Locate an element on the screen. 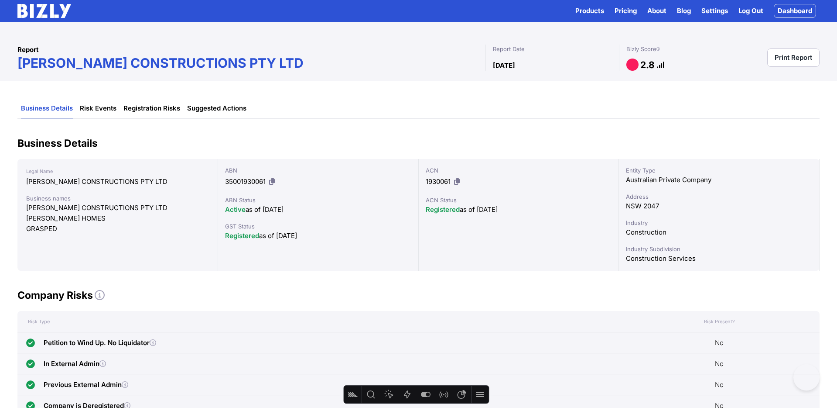 The width and height of the screenshot is (837, 408). div: GST Status is located at coordinates (318, 226).